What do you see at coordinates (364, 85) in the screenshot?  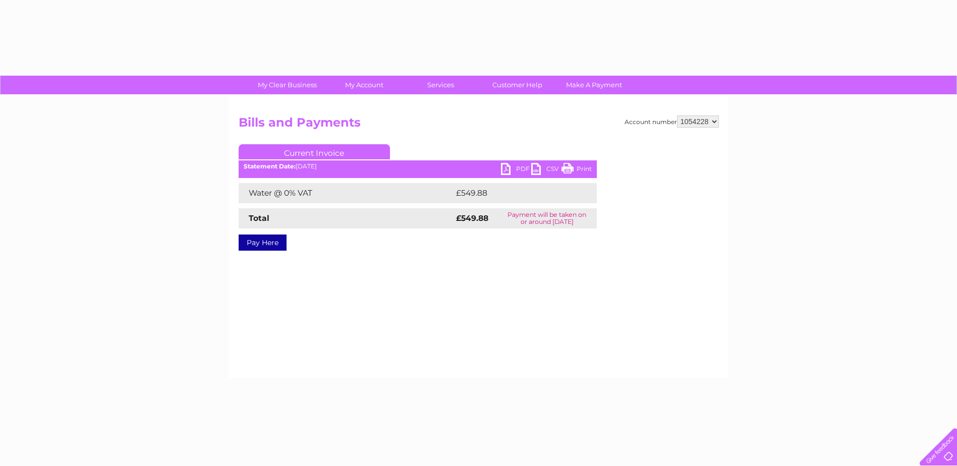 I see `a: My Account` at bounding box center [364, 85].